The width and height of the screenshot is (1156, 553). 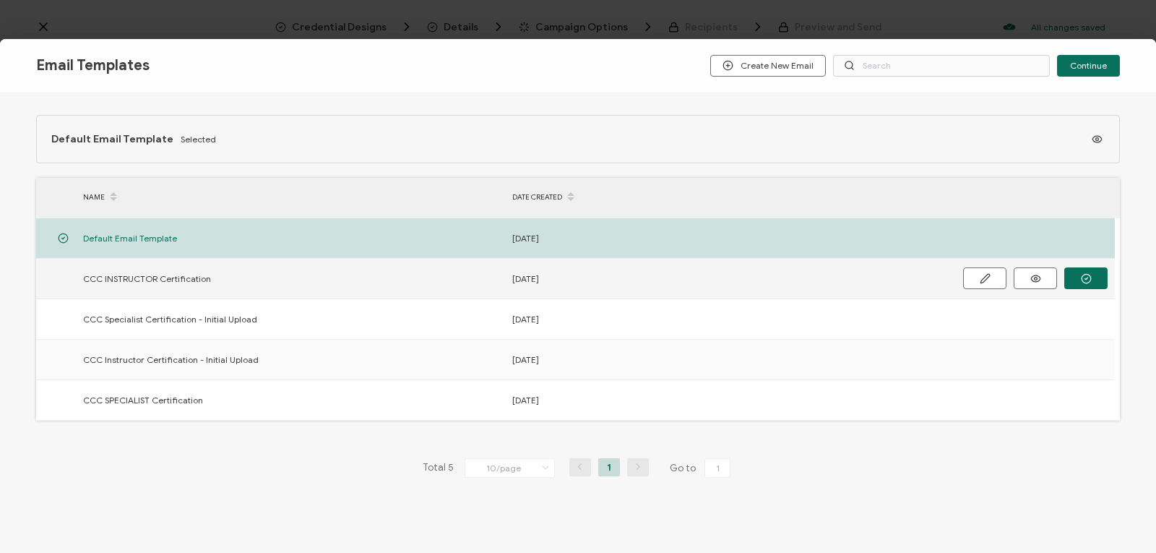 What do you see at coordinates (438, 468) in the screenshot?
I see `span: Total 5` at bounding box center [438, 468].